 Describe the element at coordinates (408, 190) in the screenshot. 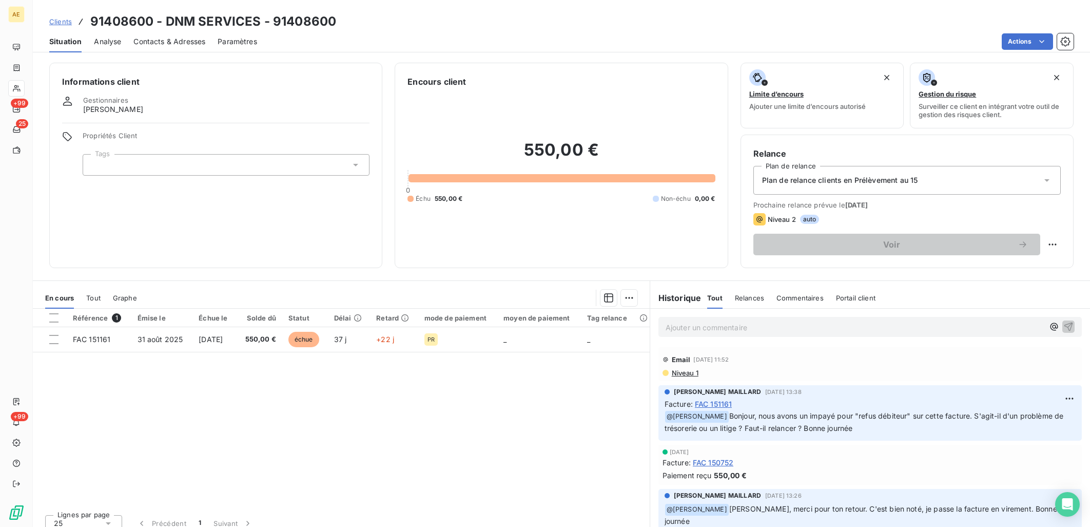

I see `span: 0` at that location.